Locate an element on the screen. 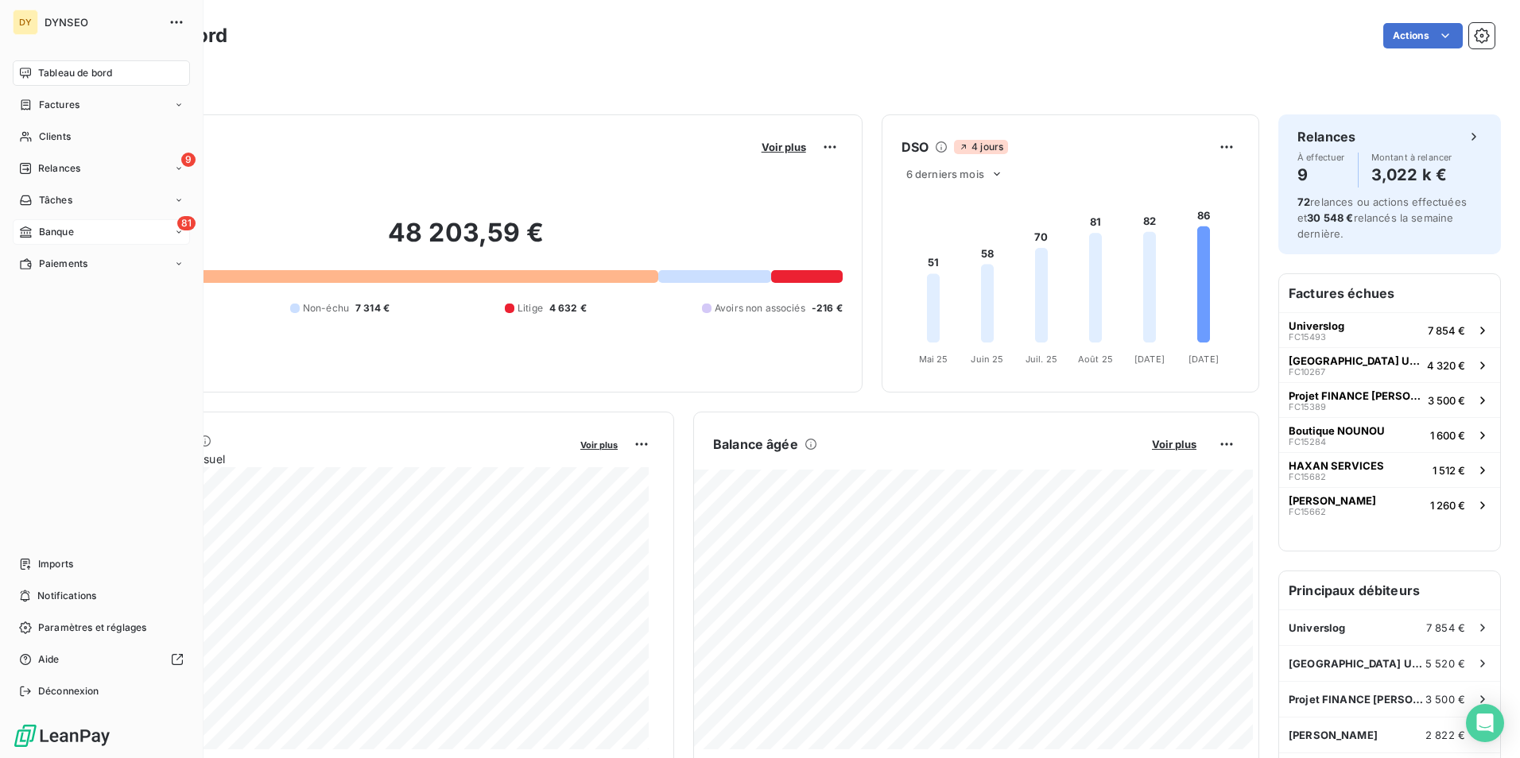 The width and height of the screenshot is (1520, 758). span: À effectuer is located at coordinates (1321, 157).